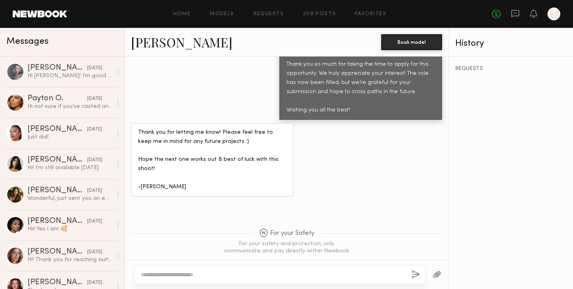  Describe the element at coordinates (411, 41) in the screenshot. I see `a: Book model` at that location.